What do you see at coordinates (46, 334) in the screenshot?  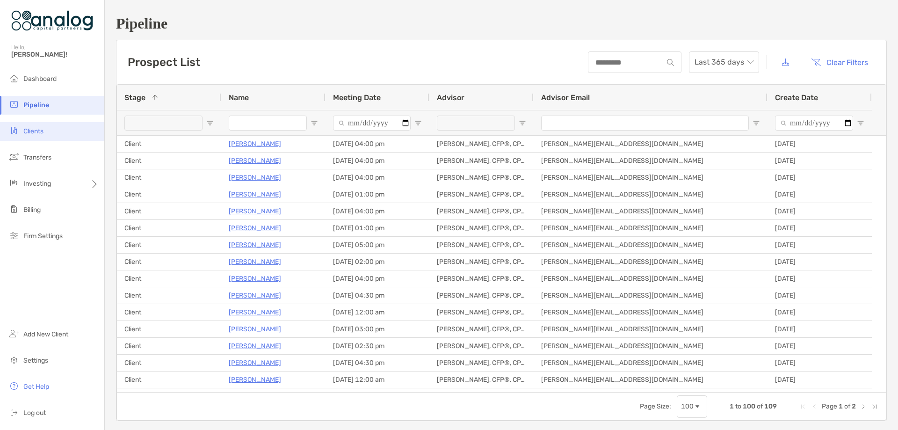 I see `span: Add New Client` at bounding box center [46, 334].